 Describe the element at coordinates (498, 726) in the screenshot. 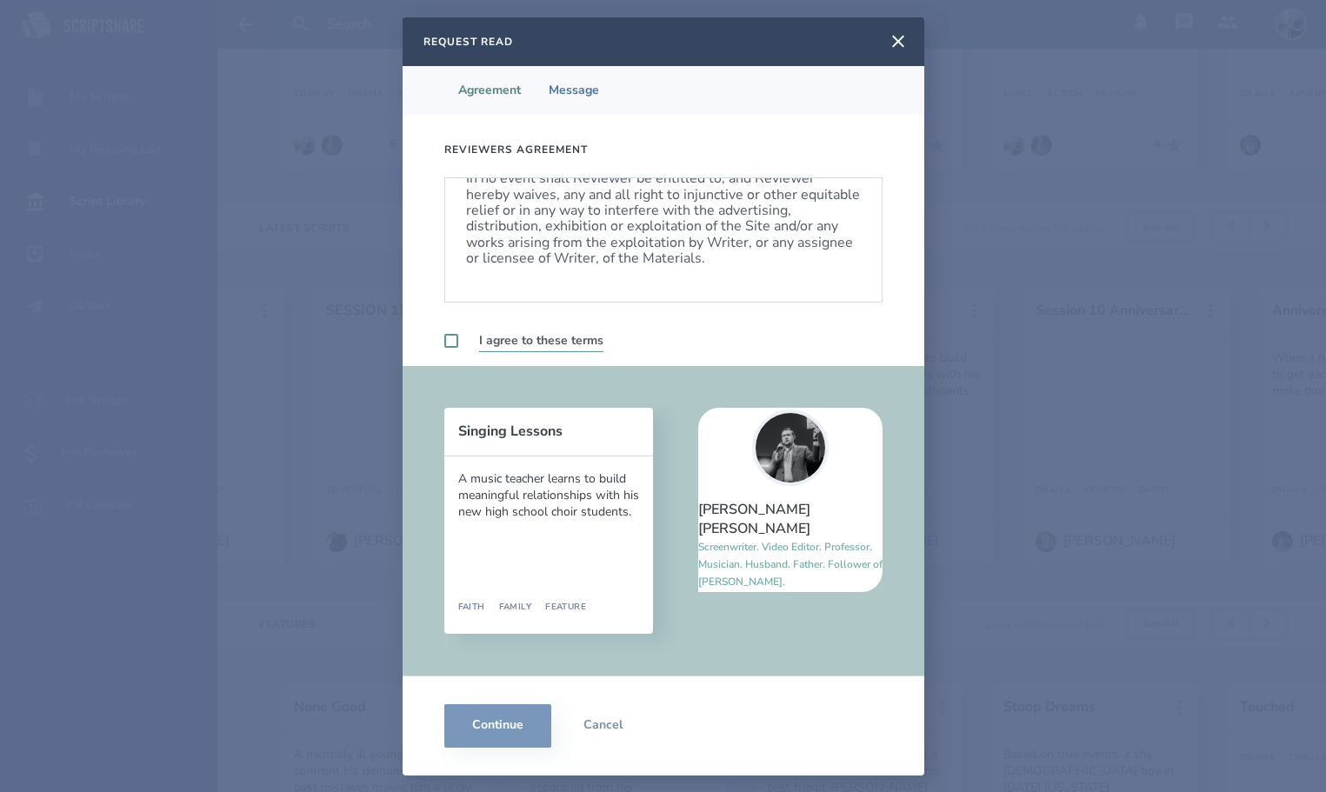

I see `button: Continue` at that location.